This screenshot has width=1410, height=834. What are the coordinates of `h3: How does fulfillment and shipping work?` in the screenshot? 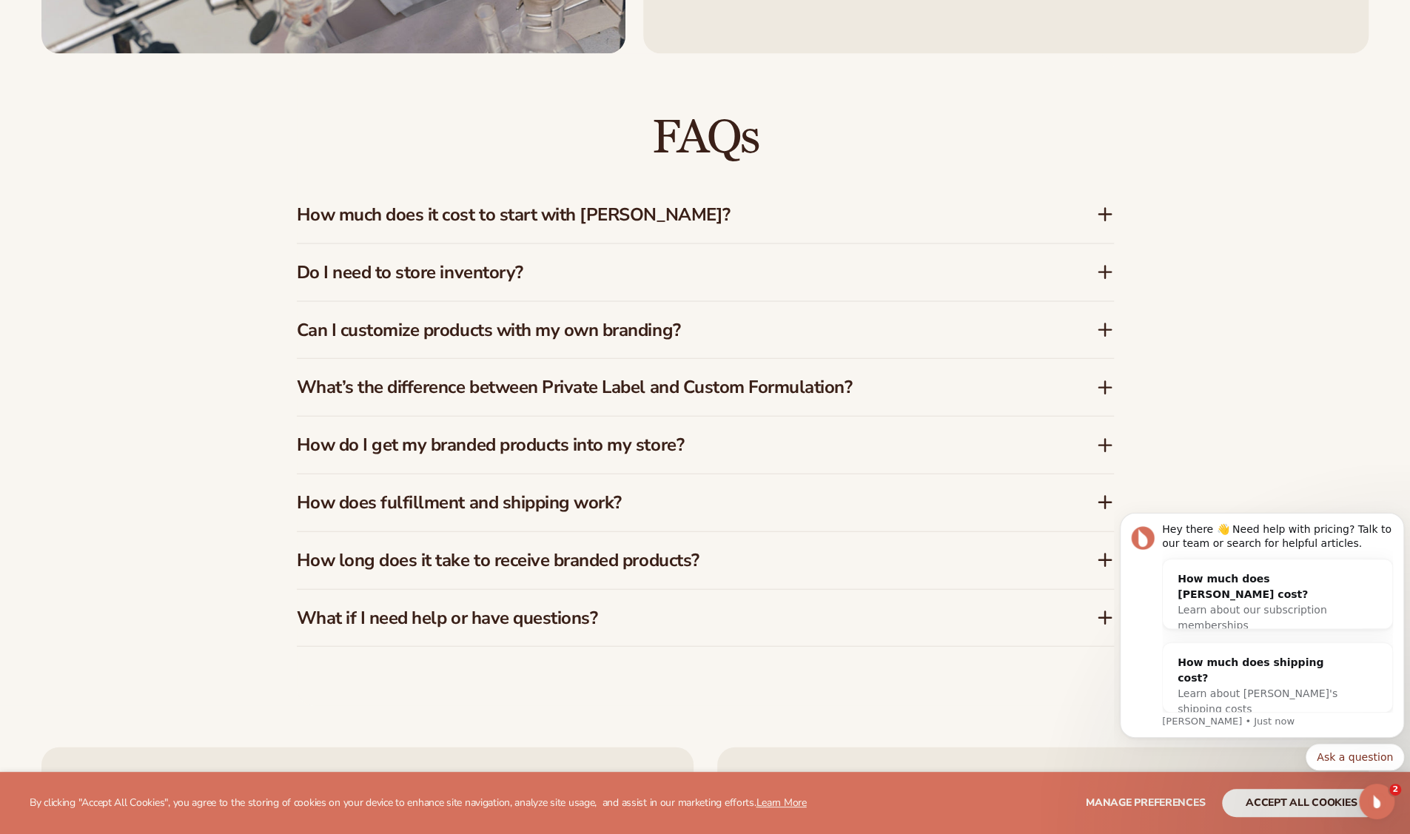 It's located at (674, 503).